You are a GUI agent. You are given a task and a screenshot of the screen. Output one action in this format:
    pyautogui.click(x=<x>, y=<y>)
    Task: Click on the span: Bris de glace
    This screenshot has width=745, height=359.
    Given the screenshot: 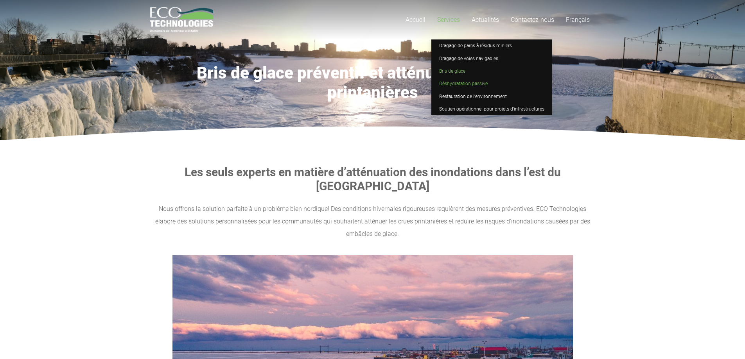 What is the action you would take?
    pyautogui.click(x=452, y=71)
    